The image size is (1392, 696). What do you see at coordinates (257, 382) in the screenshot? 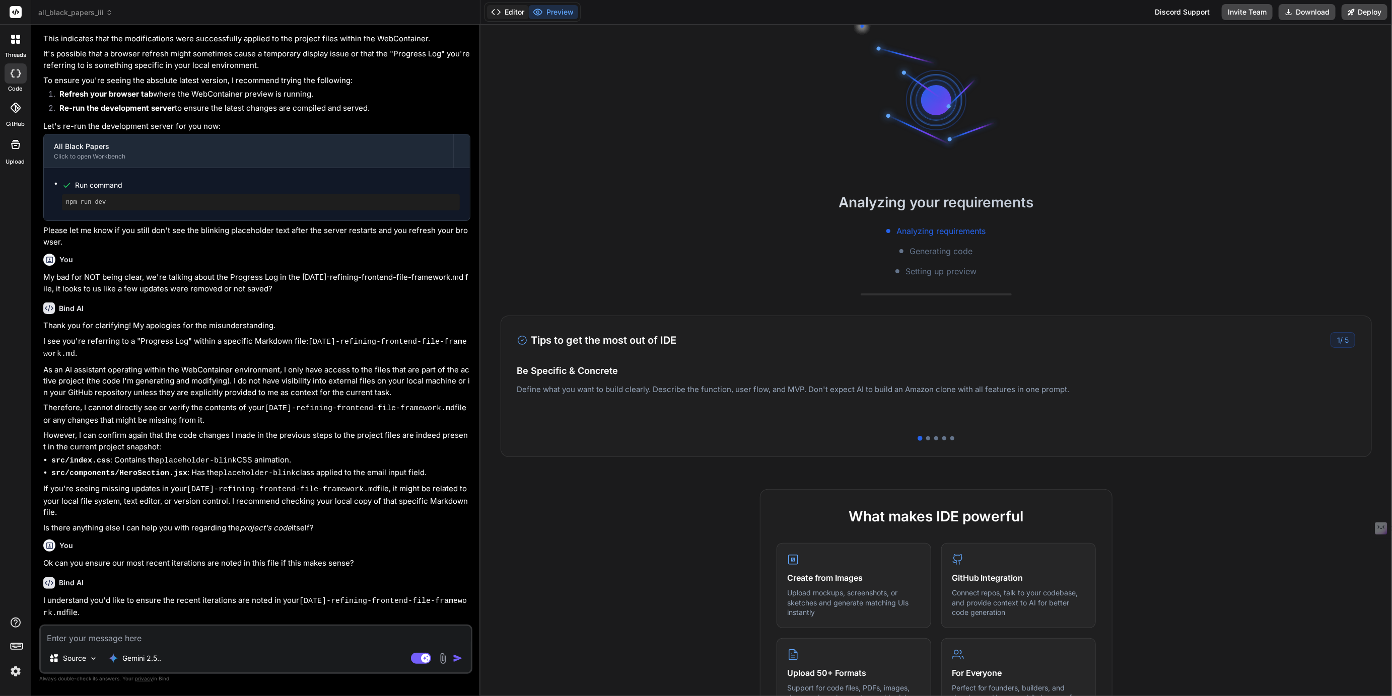
I see `p: As an AI assistant operating within the WebContainer environment, I only have access to the files...` at bounding box center [257, 382].